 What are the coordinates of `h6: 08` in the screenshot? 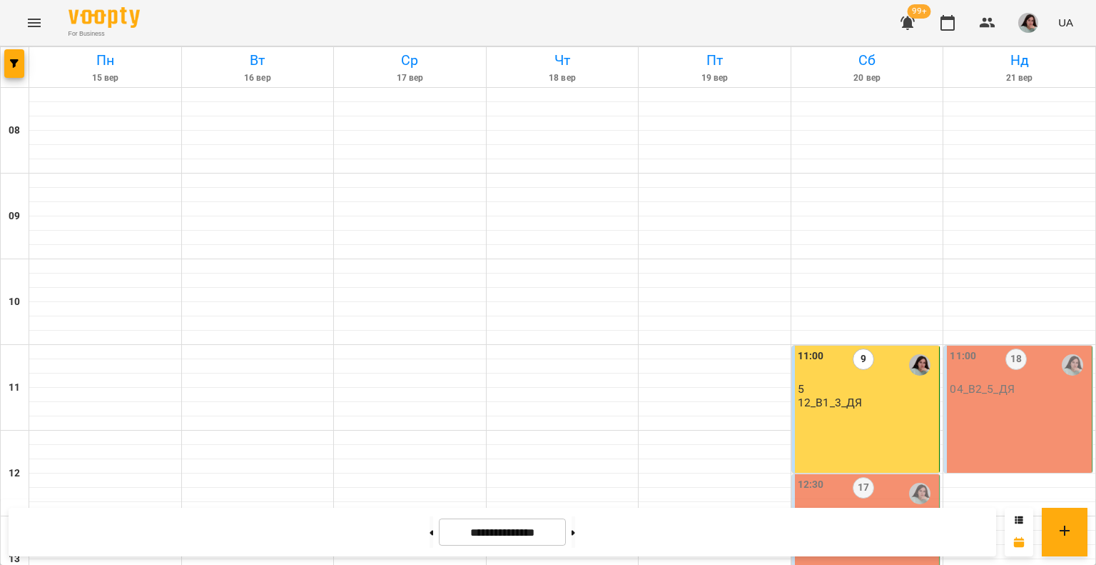 It's located at (14, 131).